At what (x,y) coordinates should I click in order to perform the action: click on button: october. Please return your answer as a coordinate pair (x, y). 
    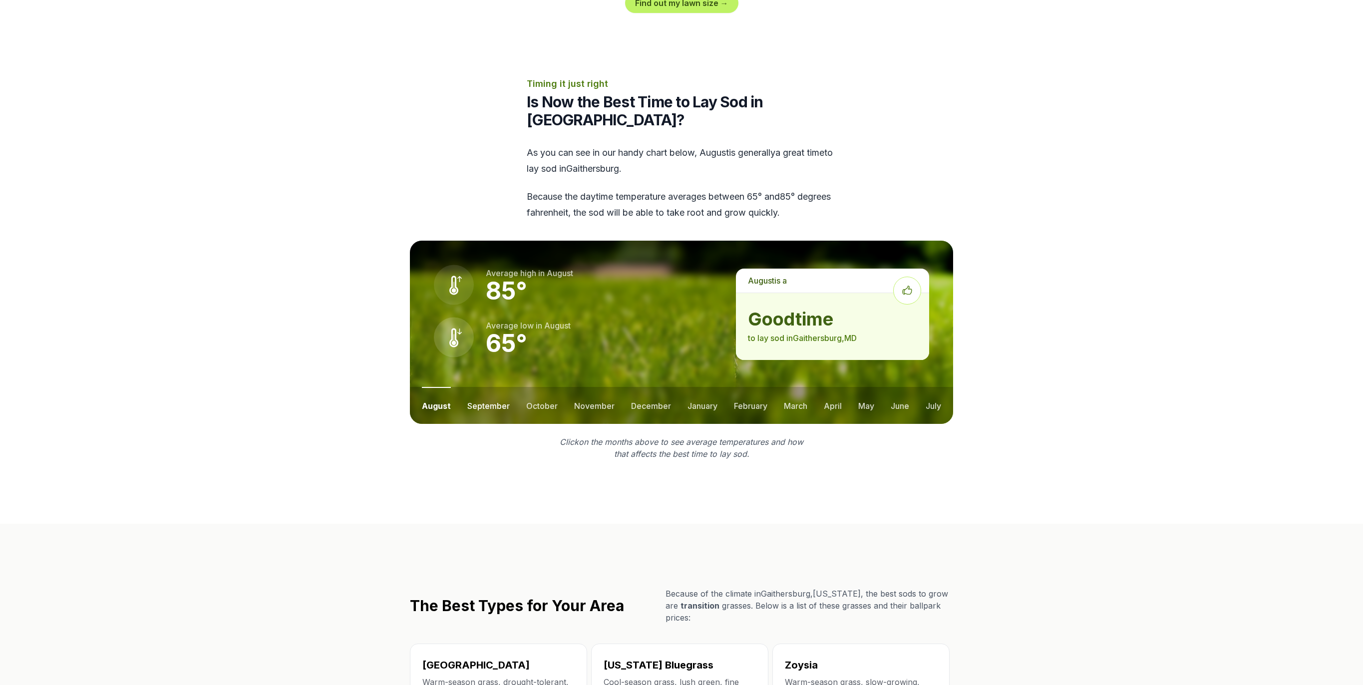
    Looking at the image, I should click on (542, 405).